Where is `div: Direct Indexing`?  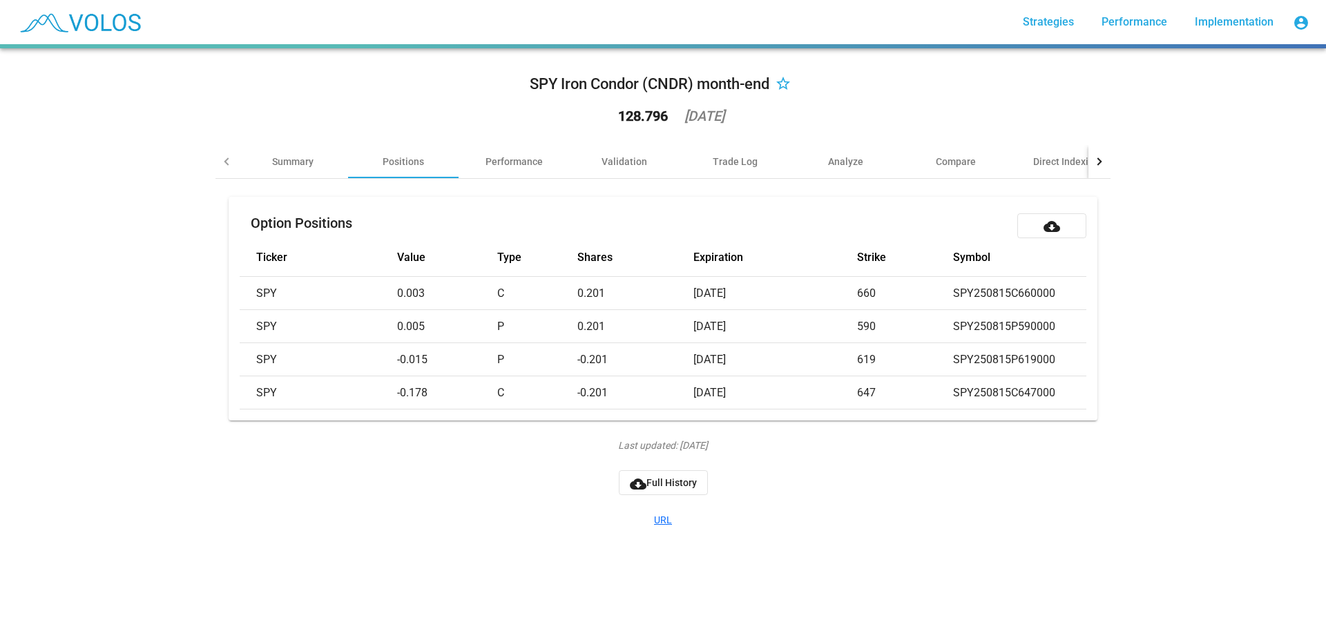
div: Direct Indexing is located at coordinates (1066, 162).